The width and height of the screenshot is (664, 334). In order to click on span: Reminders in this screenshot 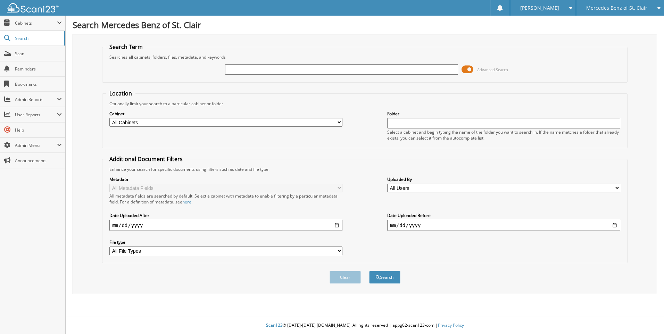, I will do `click(38, 69)`.